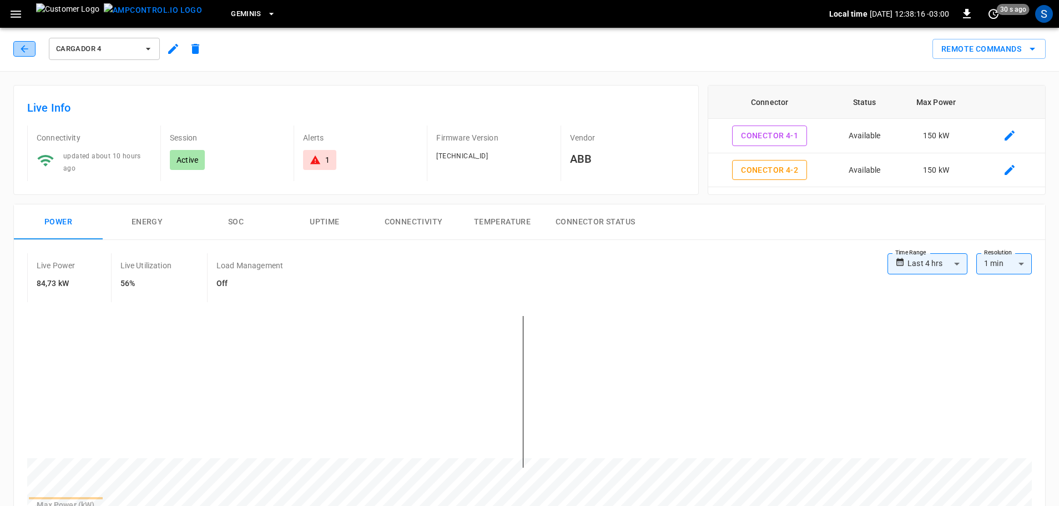 Image resolution: width=1059 pixels, height=506 pixels. I want to click on th: Max Power, so click(937, 102).